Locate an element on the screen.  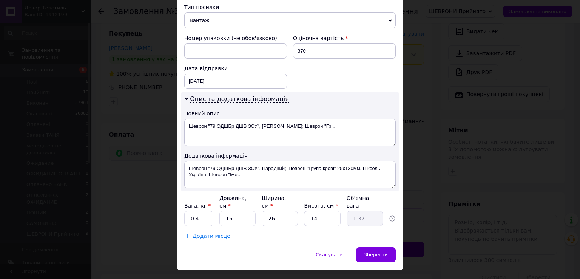
div: Номер упаковки (не обов'язково) is located at coordinates (236, 38).